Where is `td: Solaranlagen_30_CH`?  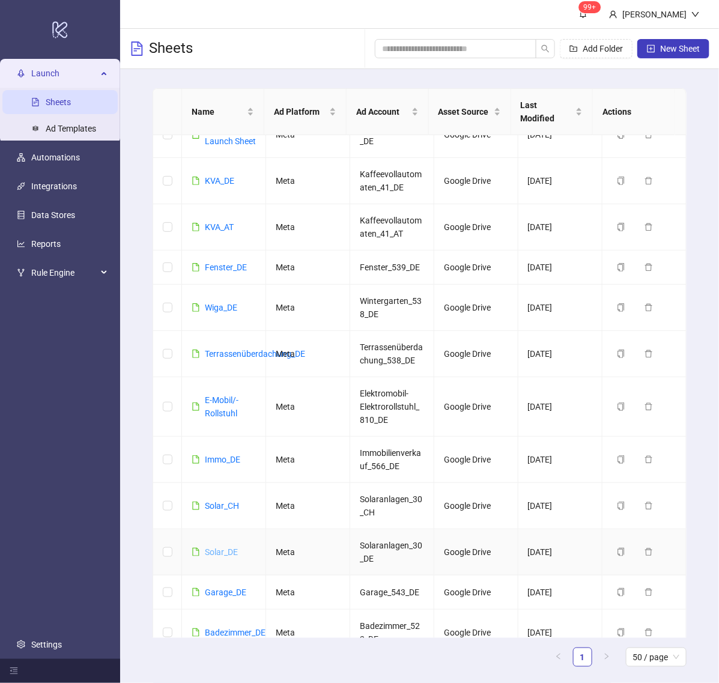
td: Solaranlagen_30_CH is located at coordinates (392, 506).